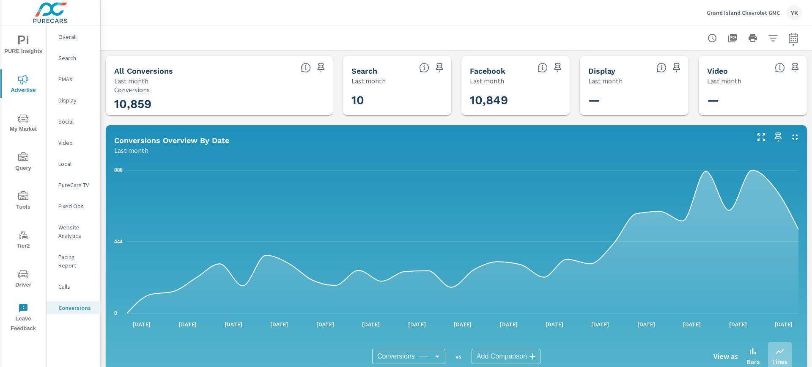  What do you see at coordinates (73, 37) in the screenshot?
I see `div: Overall` at bounding box center [73, 37].